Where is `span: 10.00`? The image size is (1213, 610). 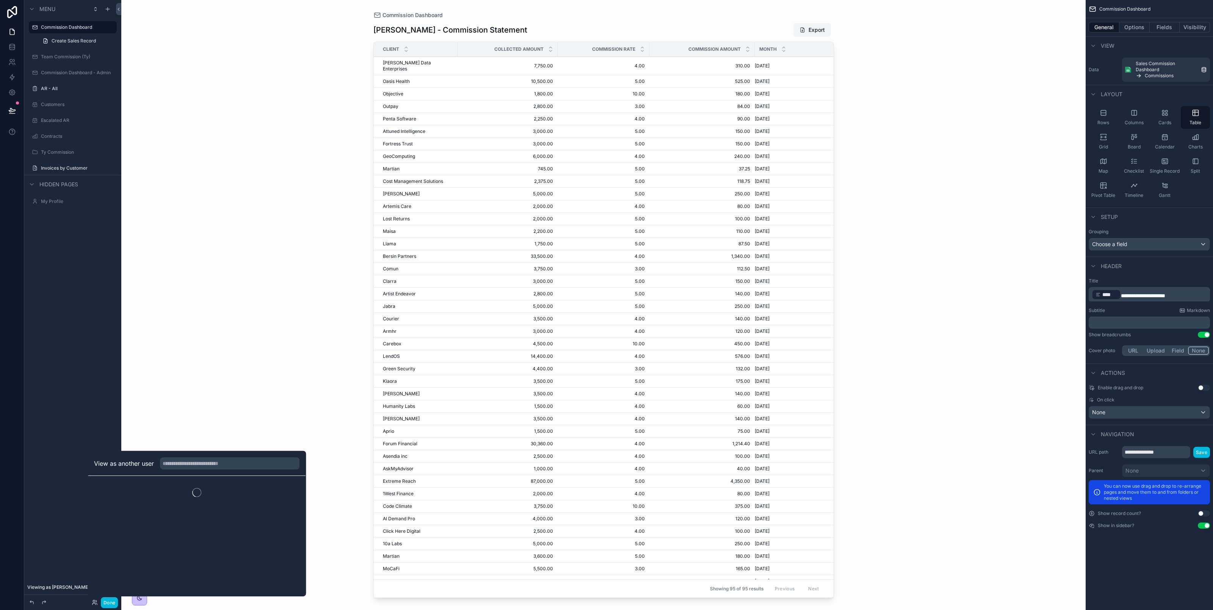 span: 10.00 is located at coordinates (603, 507).